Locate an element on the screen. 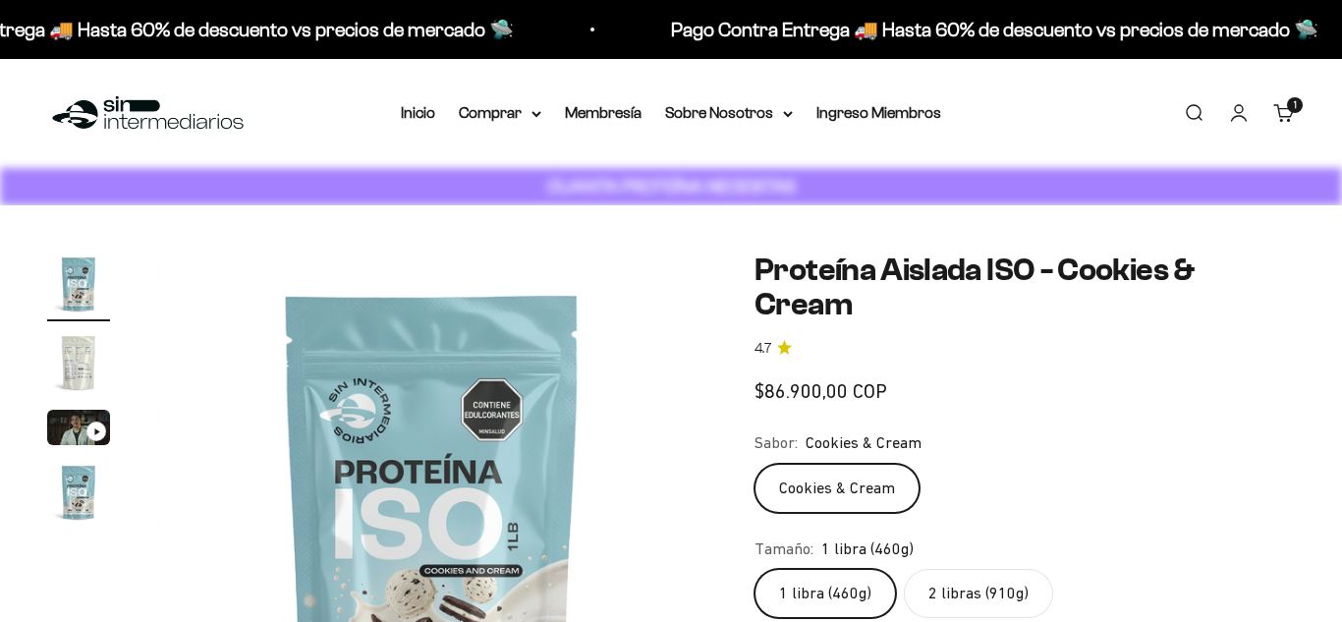 The image size is (1342, 622). h1: Proteína Aislada ISO - Cookies & Cream is located at coordinates (1025, 287).